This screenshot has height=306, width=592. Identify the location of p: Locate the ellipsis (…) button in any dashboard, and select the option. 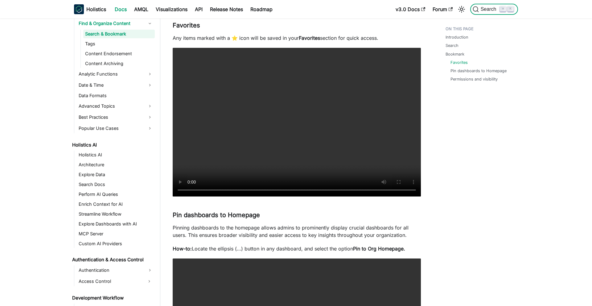
(296, 248).